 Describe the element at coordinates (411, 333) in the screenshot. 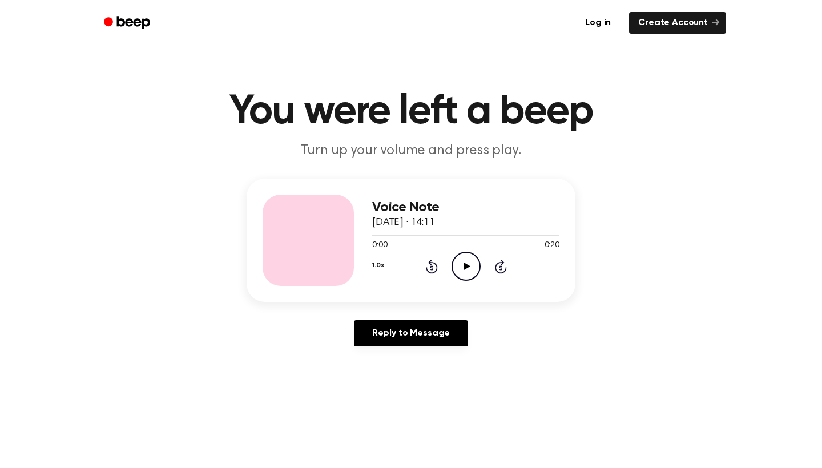

I see `a: Reply to Message` at that location.